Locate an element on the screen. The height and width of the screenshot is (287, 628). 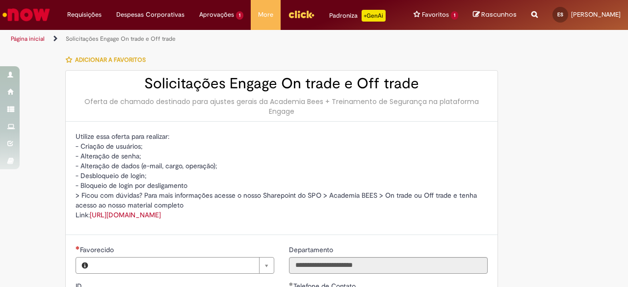
a: Solicitações Engage On trade e Off trade is located at coordinates (121, 39).